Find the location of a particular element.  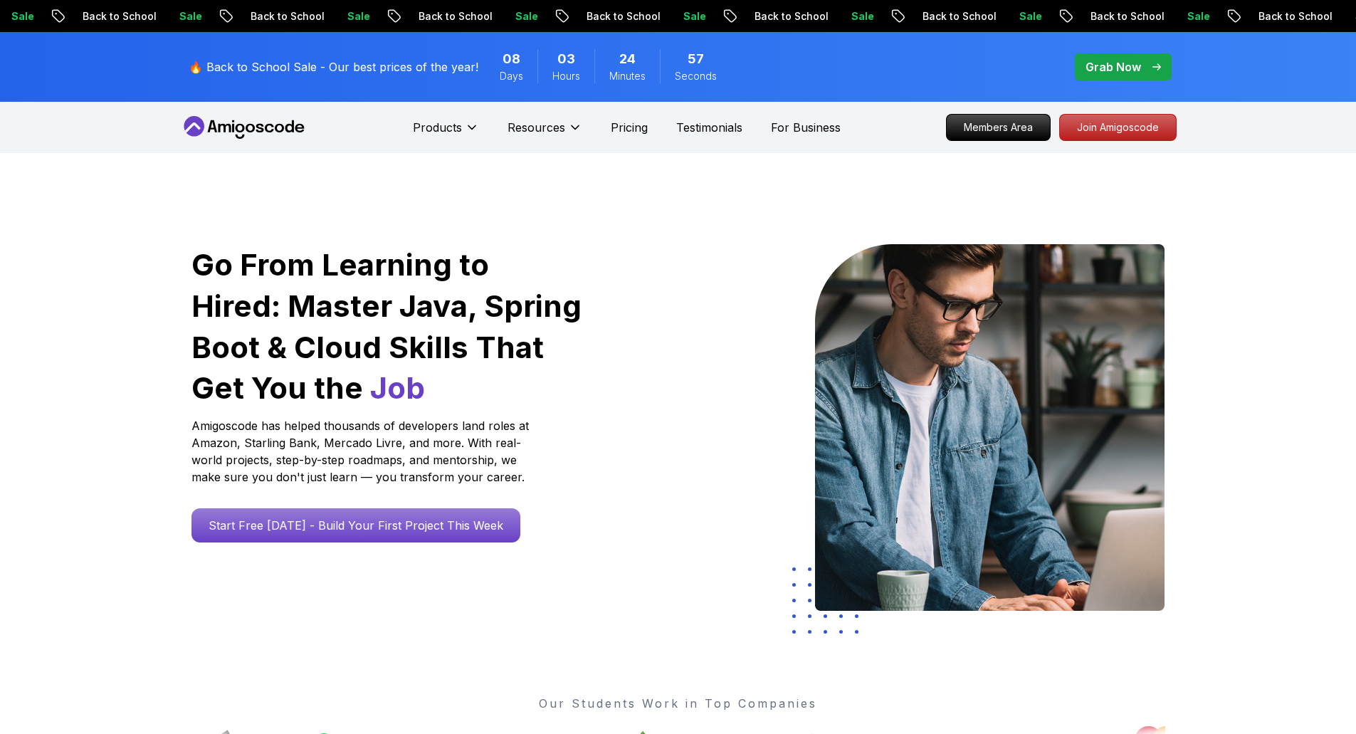

span: 57 Seconds is located at coordinates (695, 59).